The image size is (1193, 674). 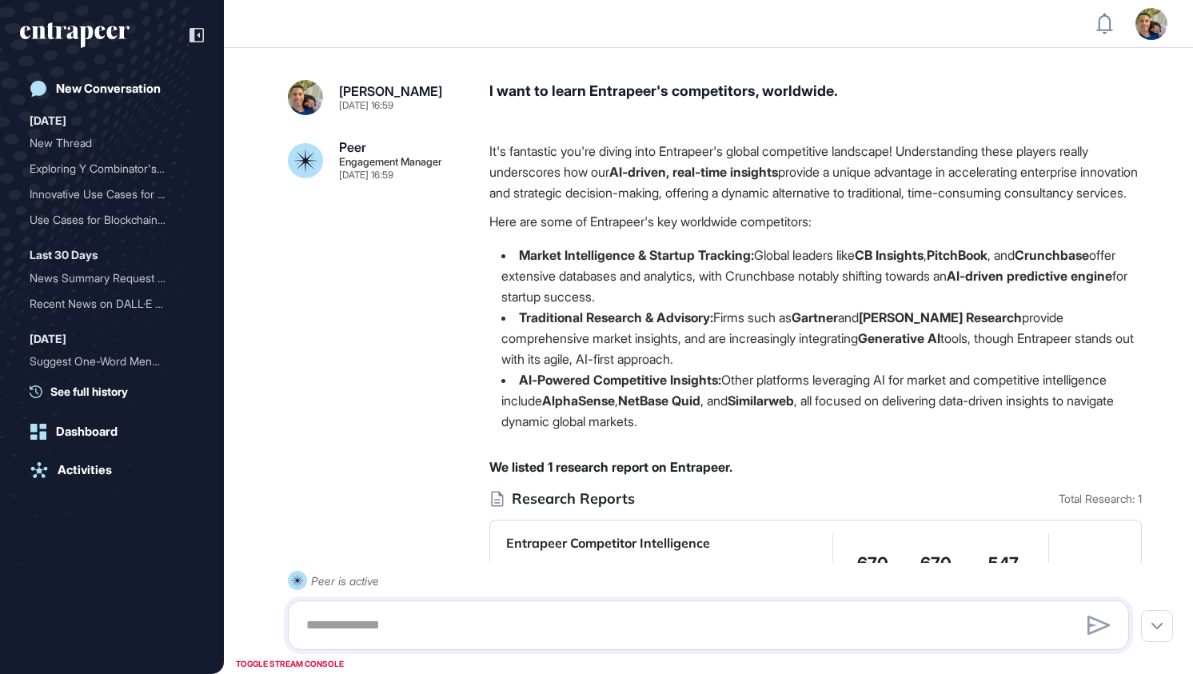 What do you see at coordinates (760, 401) in the screenshot?
I see `strong: Similarweb` at bounding box center [760, 401].